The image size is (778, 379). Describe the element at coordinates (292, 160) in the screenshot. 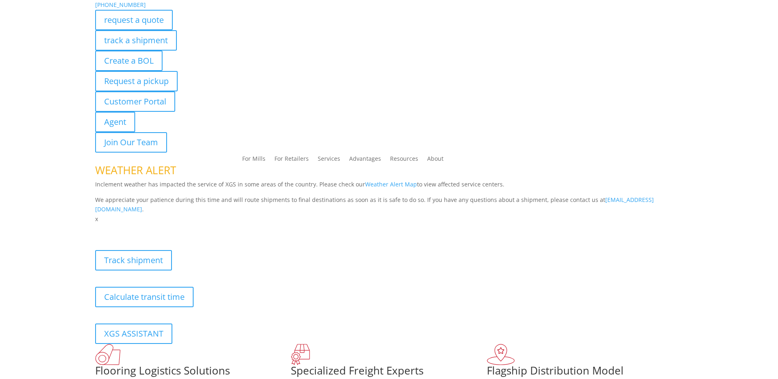

I see `a: For Retailers` at that location.